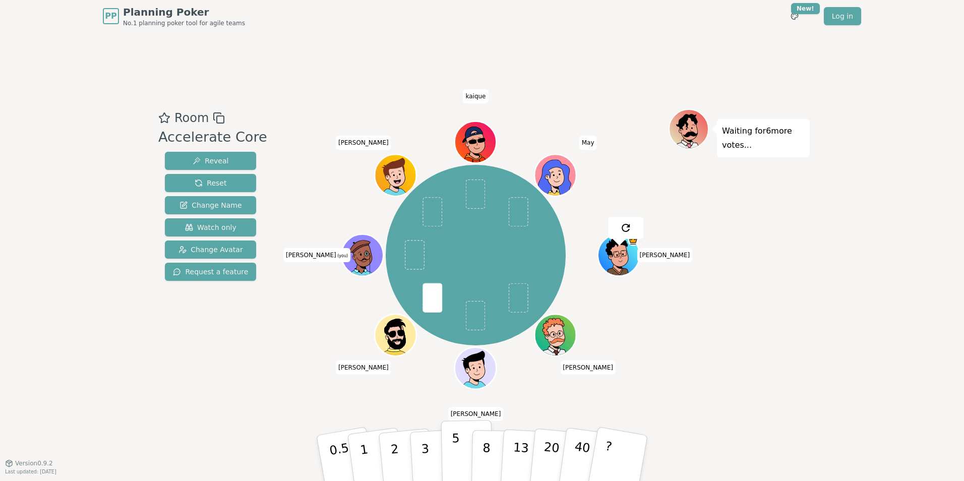 Image resolution: width=964 pixels, height=481 pixels. I want to click on span: Version 0.9.2, so click(34, 463).